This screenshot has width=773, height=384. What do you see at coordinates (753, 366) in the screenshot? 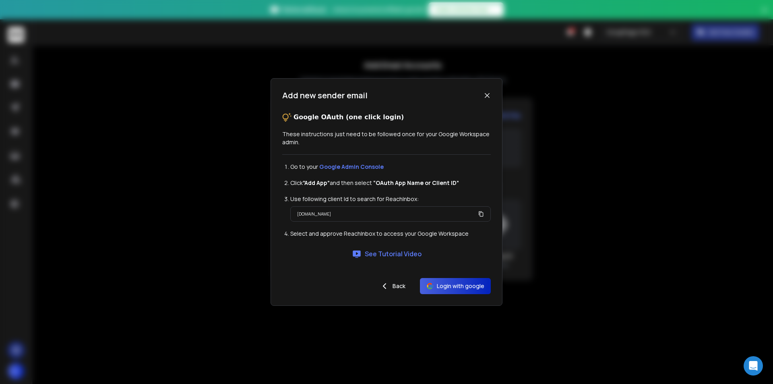
I see `div: Open Intercom Messenger` at bounding box center [753, 366].